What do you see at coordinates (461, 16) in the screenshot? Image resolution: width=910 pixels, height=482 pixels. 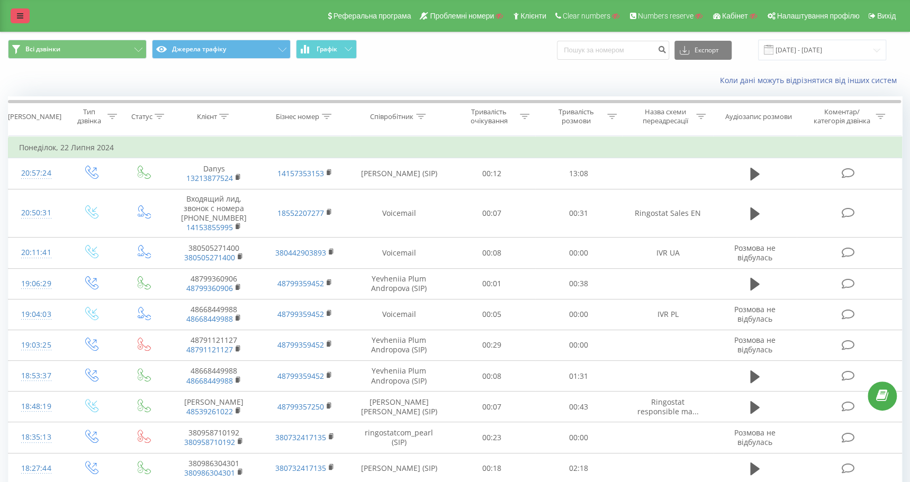 I see `span: Проблемні номери` at bounding box center [461, 16].